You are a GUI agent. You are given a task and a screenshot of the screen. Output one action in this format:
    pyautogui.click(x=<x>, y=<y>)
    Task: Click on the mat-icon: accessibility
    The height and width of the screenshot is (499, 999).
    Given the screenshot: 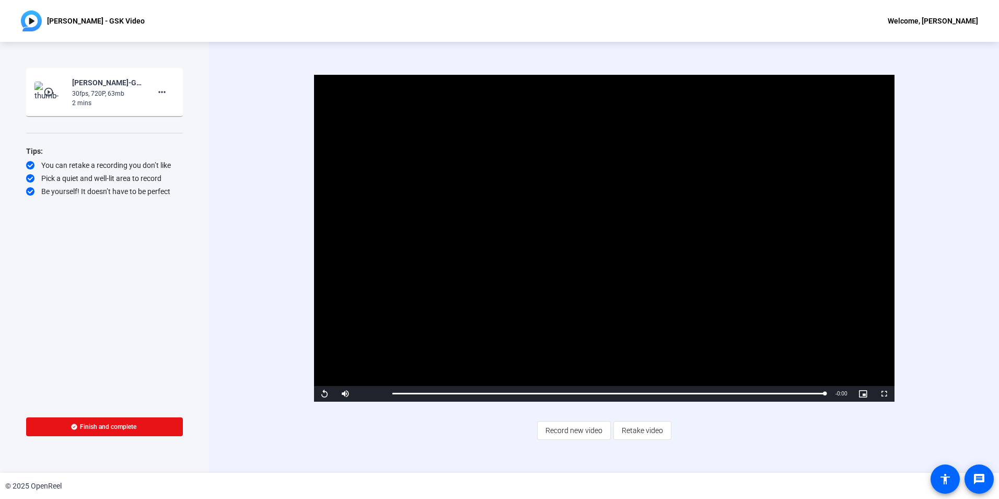 What is the action you would take?
    pyautogui.click(x=946, y=479)
    